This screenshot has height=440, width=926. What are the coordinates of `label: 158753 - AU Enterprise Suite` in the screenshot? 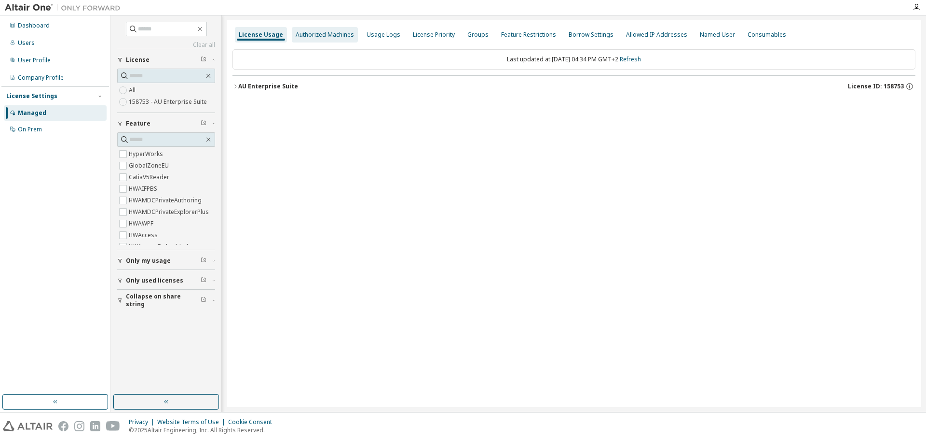 It's located at (169, 102).